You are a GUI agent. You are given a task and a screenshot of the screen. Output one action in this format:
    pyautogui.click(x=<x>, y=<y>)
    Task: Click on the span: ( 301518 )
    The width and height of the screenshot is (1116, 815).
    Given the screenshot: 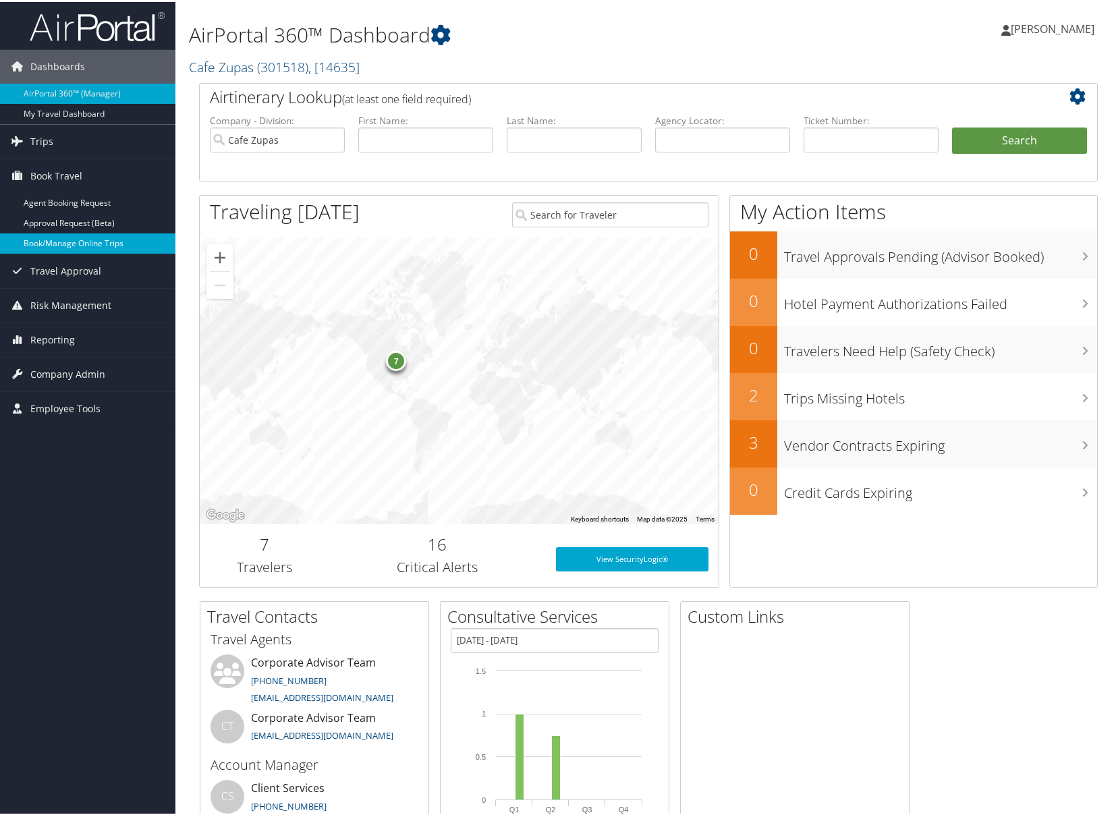 What is the action you would take?
    pyautogui.click(x=283, y=65)
    